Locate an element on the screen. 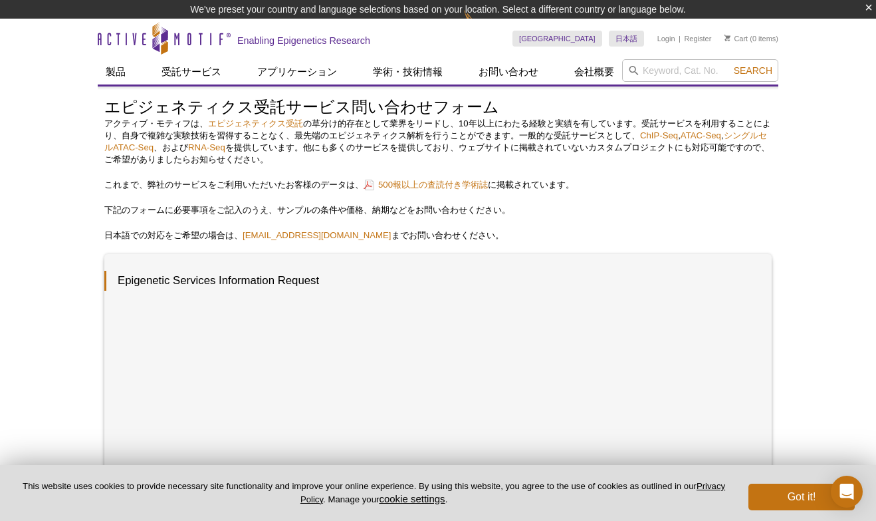  p: 下記のフォームに必要事項をご記入のうえ、サンプルの条件や価格、納期などをお問い合わせください。 is located at coordinates (438, 210).